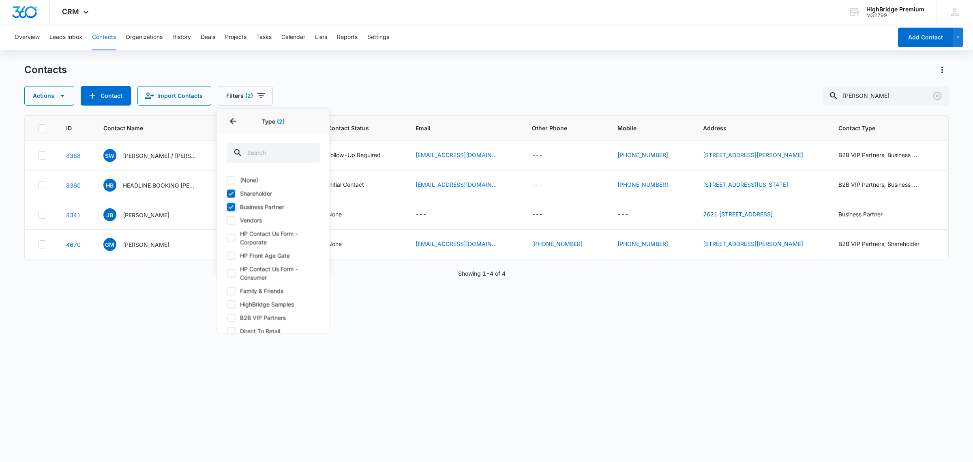 This screenshot has height=462, width=973. Describe the element at coordinates (73, 244) in the screenshot. I see `a: Navigate to contact details page for Gregg M Steinberg` at that location.